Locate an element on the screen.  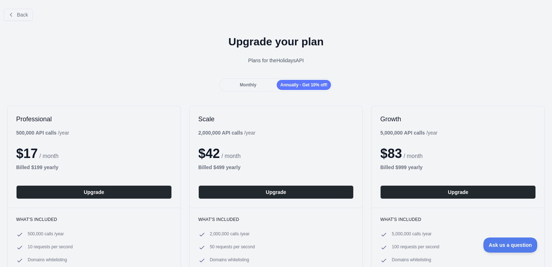
span: $ 83 is located at coordinates (391, 153).